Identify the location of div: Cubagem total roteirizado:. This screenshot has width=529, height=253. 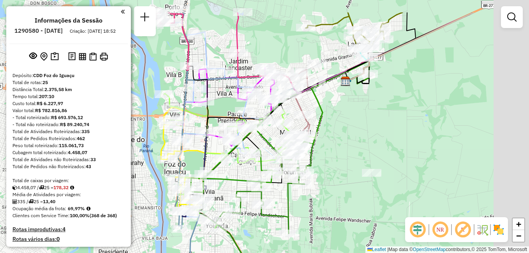
(69, 153).